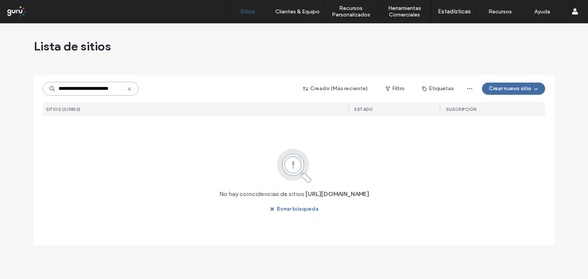 The image size is (588, 279). I want to click on label: Estadísticas, so click(454, 11).